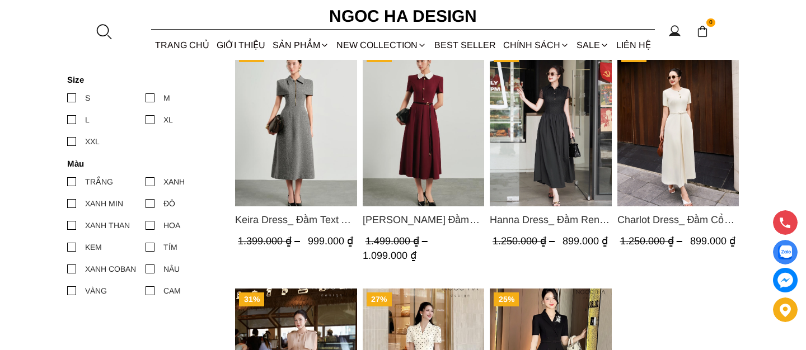 The image size is (806, 350). What do you see at coordinates (169, 204) in the screenshot?
I see `div: ĐỎ` at bounding box center [169, 204].